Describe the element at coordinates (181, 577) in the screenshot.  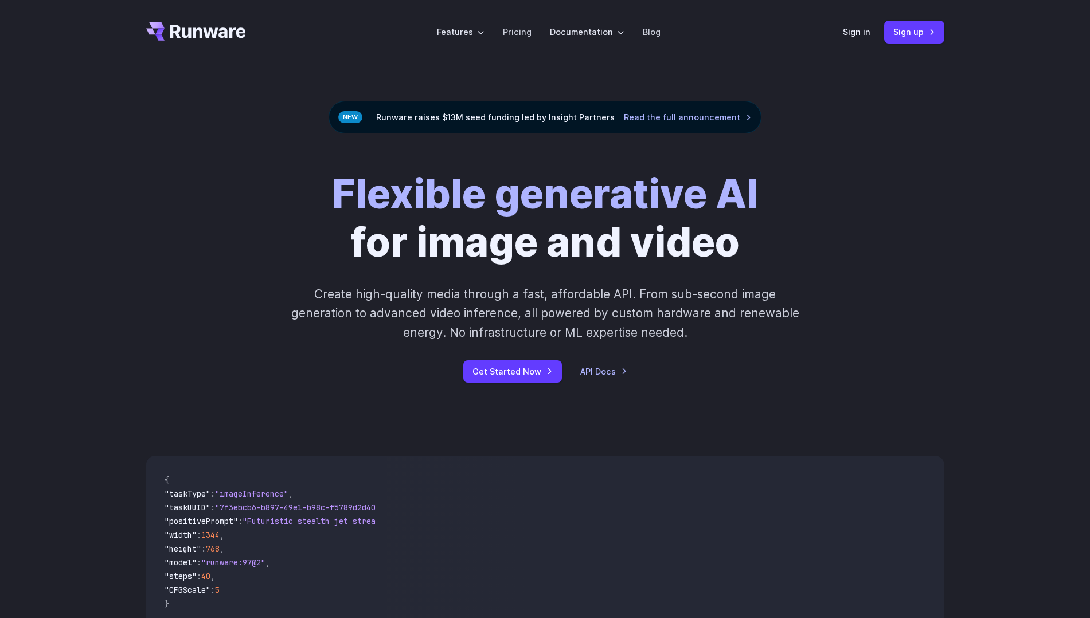
I see `span: "steps"` at that location.